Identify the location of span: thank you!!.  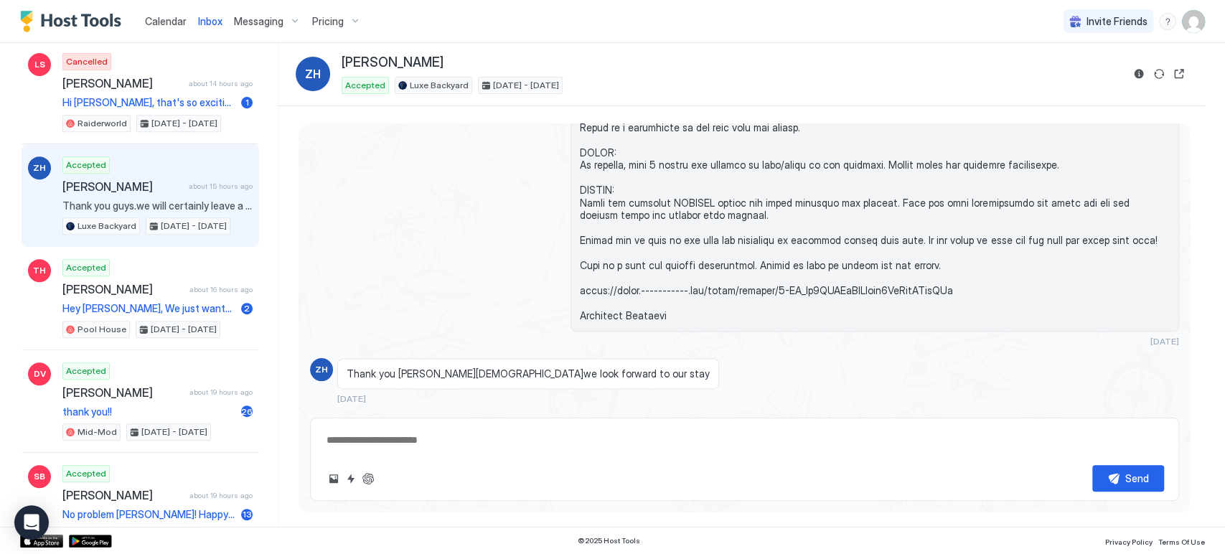
(149, 412).